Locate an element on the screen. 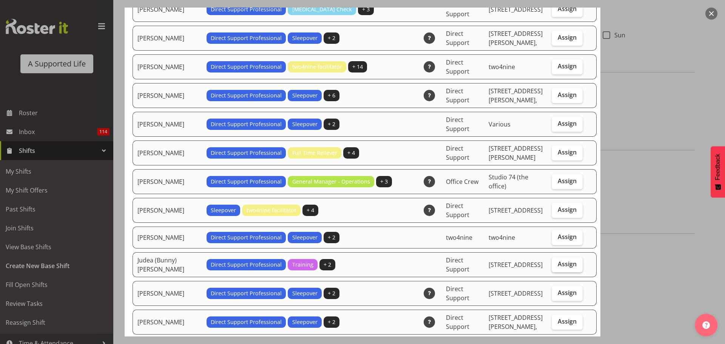 The width and height of the screenshot is (725, 344). span: Office Crew is located at coordinates (462, 182).